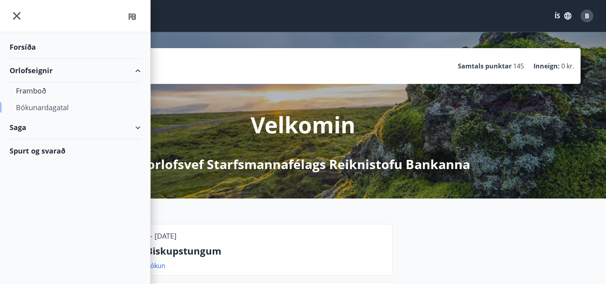 The width and height of the screenshot is (606, 284). I want to click on div: Framboð, so click(75, 91).